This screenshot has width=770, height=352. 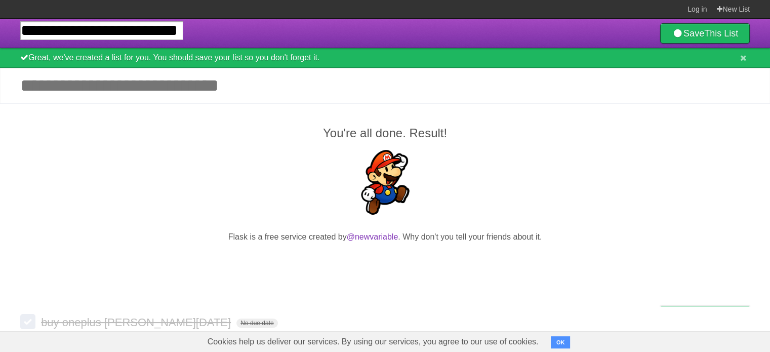 What do you see at coordinates (721, 33) in the screenshot?
I see `b: This List` at bounding box center [721, 33].